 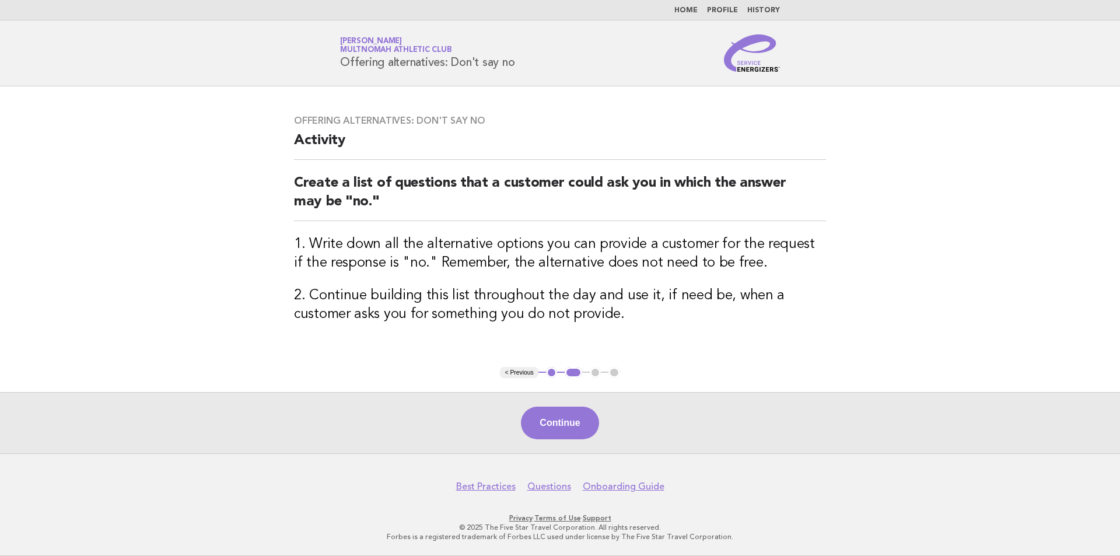 What do you see at coordinates (560, 145) in the screenshot?
I see `h2: Activity` at bounding box center [560, 145].